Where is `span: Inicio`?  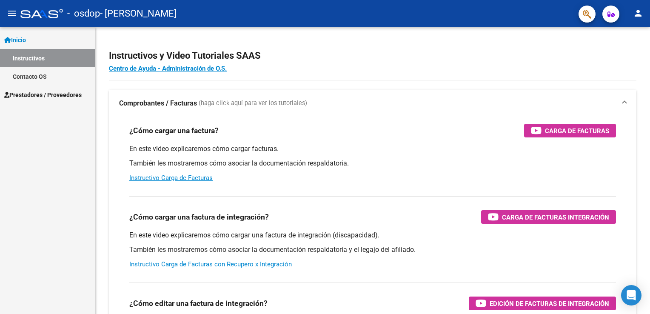
span: Inicio is located at coordinates (15, 40).